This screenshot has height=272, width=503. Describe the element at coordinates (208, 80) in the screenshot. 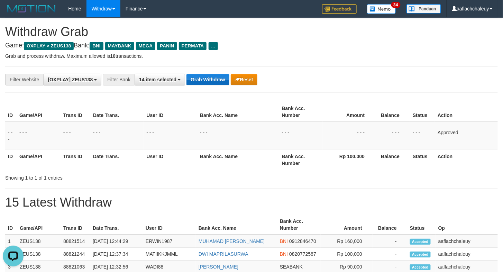

I see `button: Grab Withdraw` at that location.